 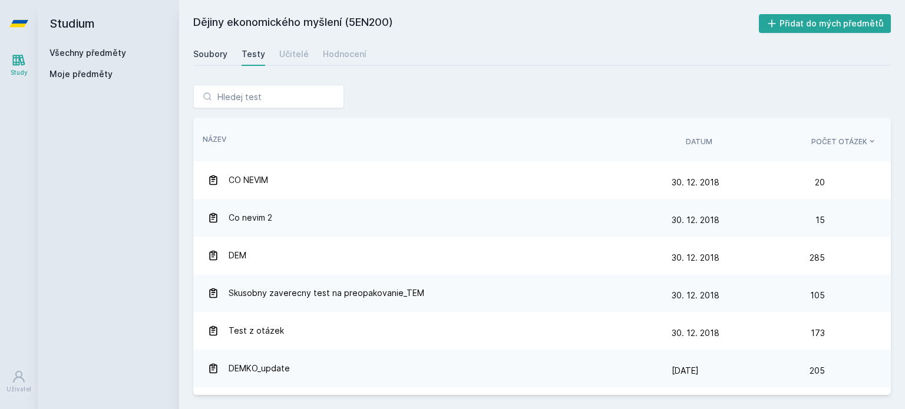 What do you see at coordinates (256, 331) in the screenshot?
I see `span: Test z otázek` at bounding box center [256, 331].